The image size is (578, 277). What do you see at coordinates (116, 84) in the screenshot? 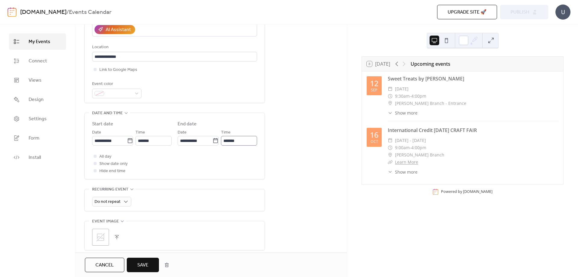
I see `div: Event color` at bounding box center [116, 84].